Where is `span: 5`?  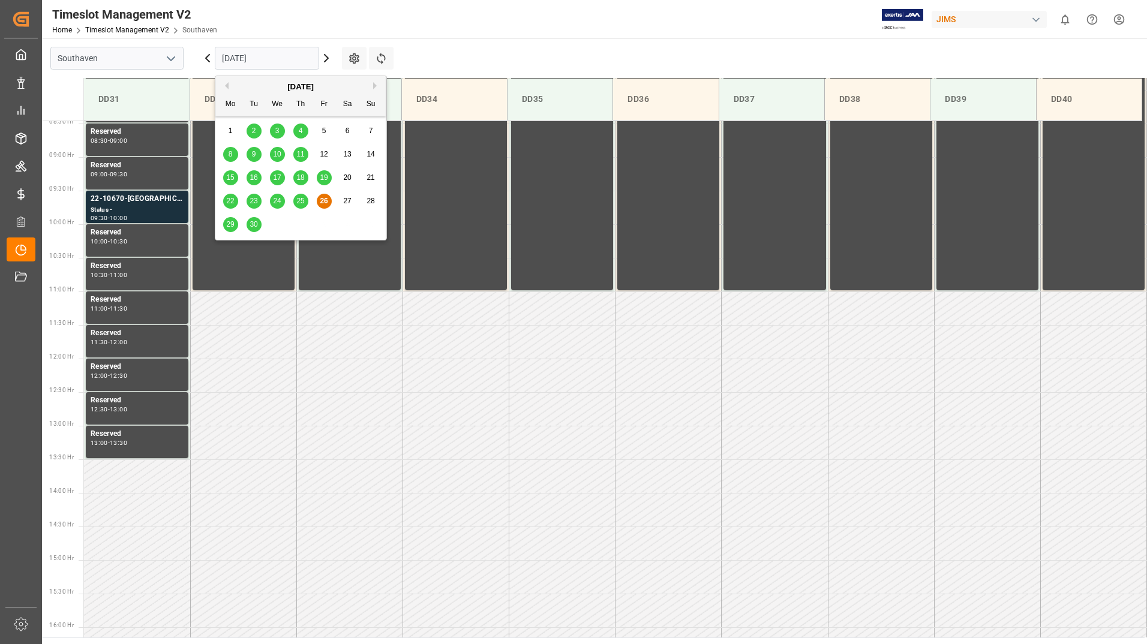
span: 5 is located at coordinates (324, 131).